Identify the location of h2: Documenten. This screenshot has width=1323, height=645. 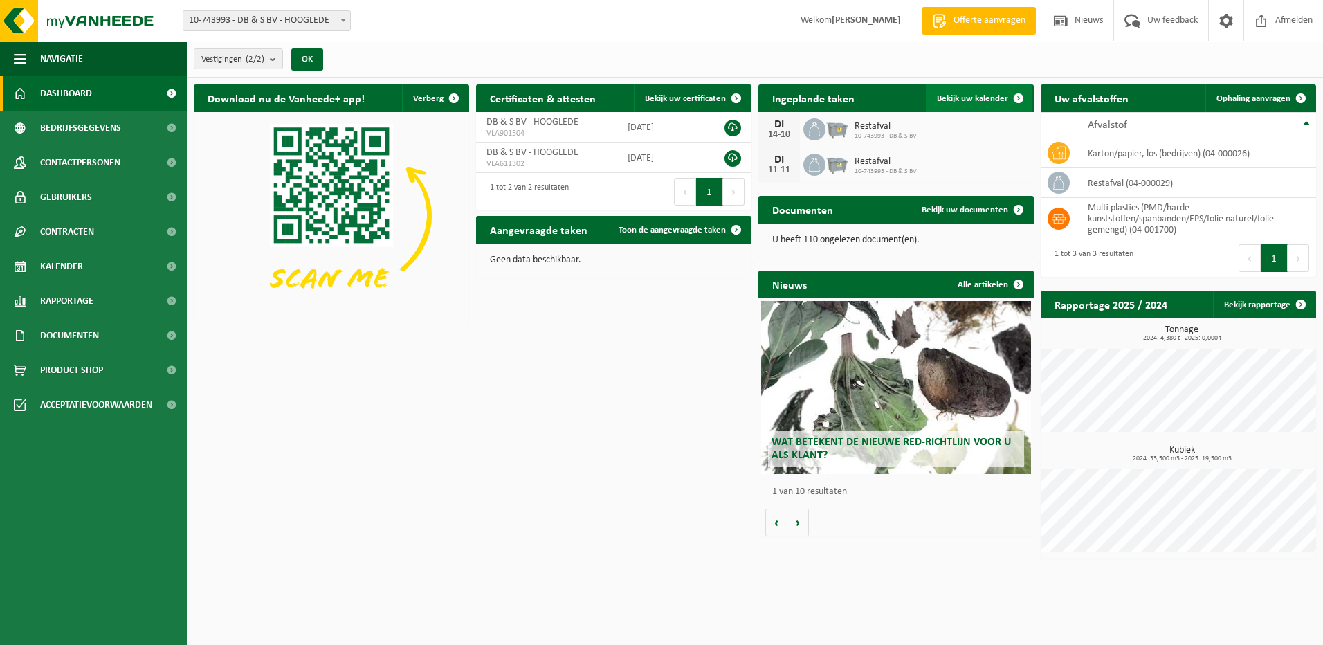
(803, 209).